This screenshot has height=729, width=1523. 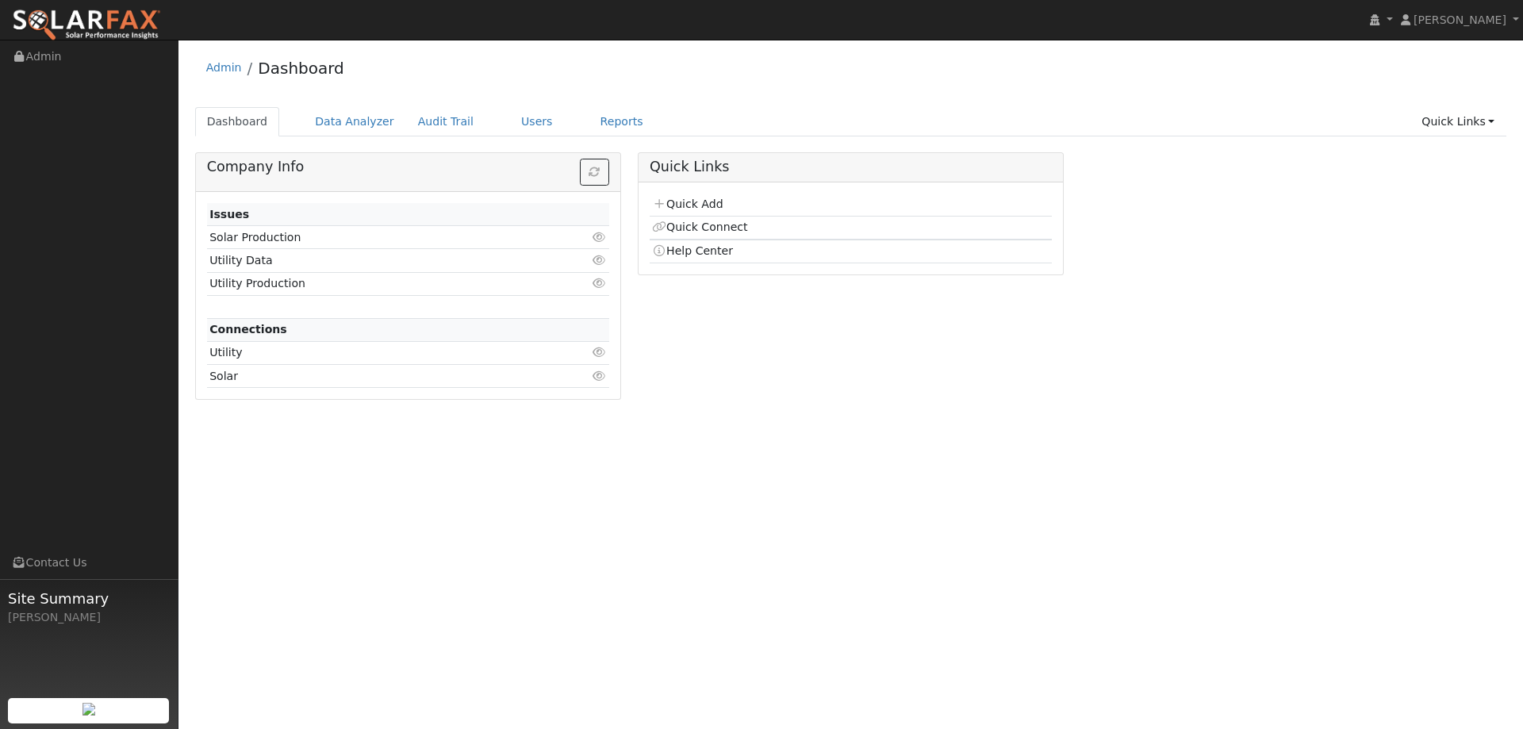 I want to click on strong: Connections, so click(x=248, y=329).